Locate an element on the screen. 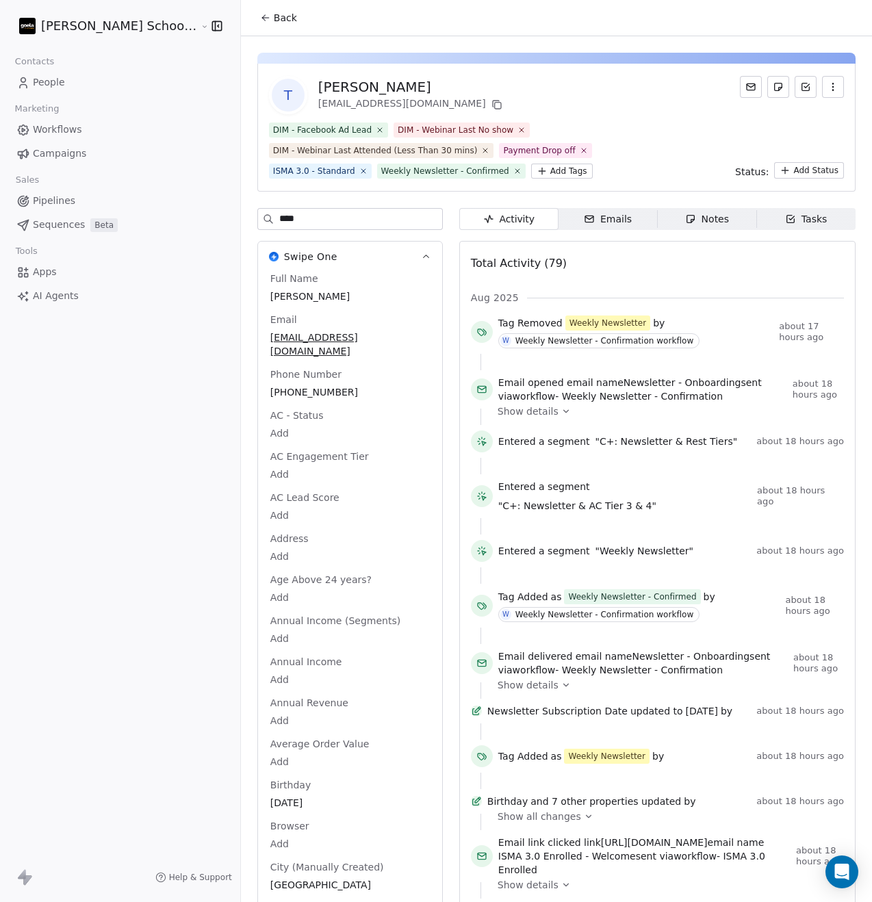 The height and width of the screenshot is (902, 872). div: Weekly Newsletter - Confirmation workflow is located at coordinates (604, 341).